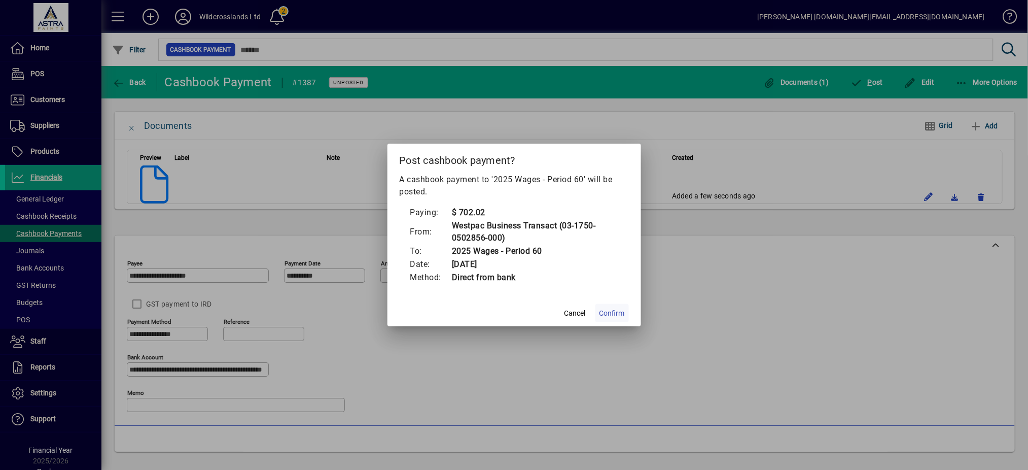  I want to click on td: To:, so click(431, 251).